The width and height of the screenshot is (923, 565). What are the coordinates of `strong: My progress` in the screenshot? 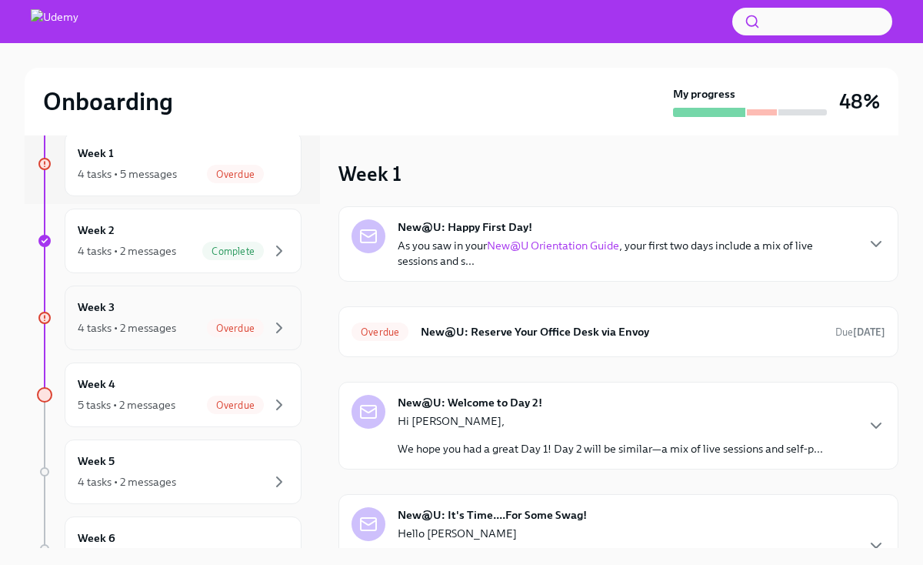 It's located at (704, 94).